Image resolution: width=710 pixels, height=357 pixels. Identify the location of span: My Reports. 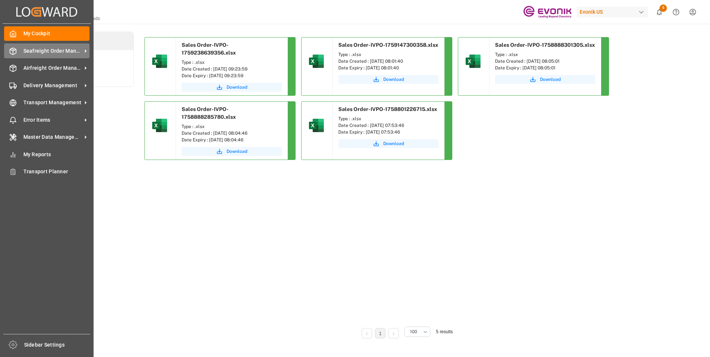
(56, 155).